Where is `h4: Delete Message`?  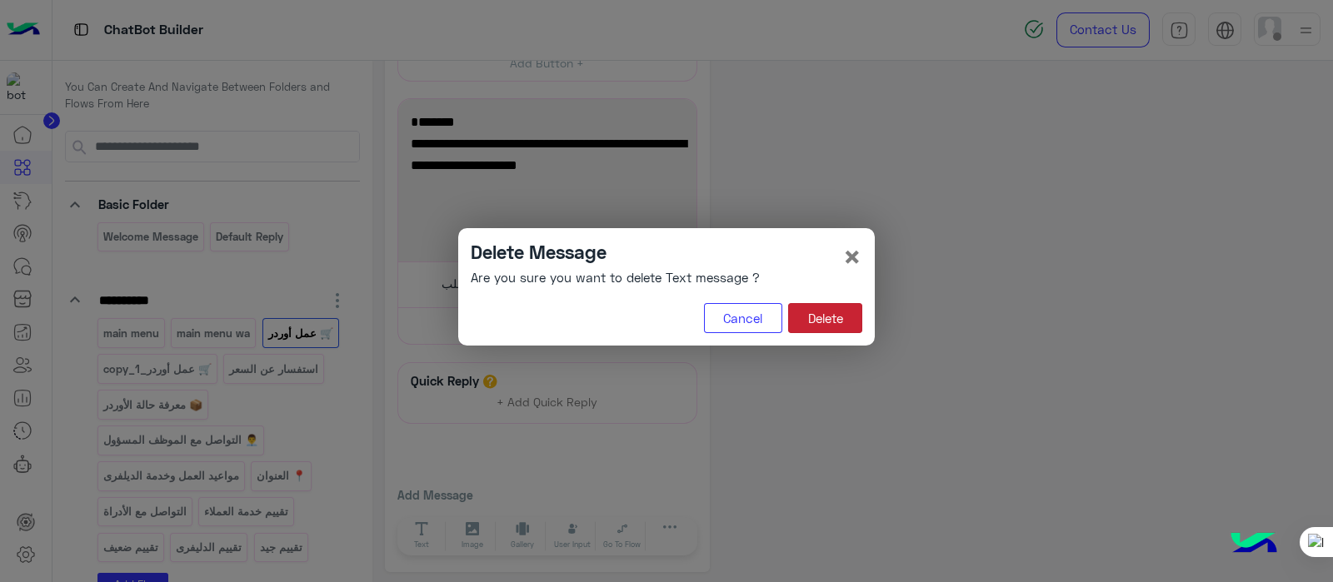 h4: Delete Message is located at coordinates (615, 252).